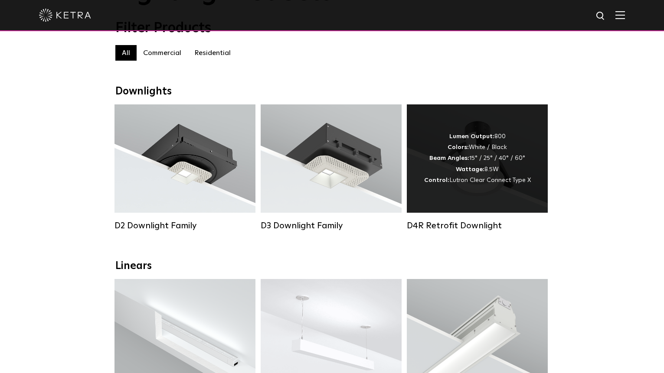 This screenshot has height=373, width=664. I want to click on div: 800 White / Black 15° / 25° / 40° / 60° 8.5W, so click(477, 159).